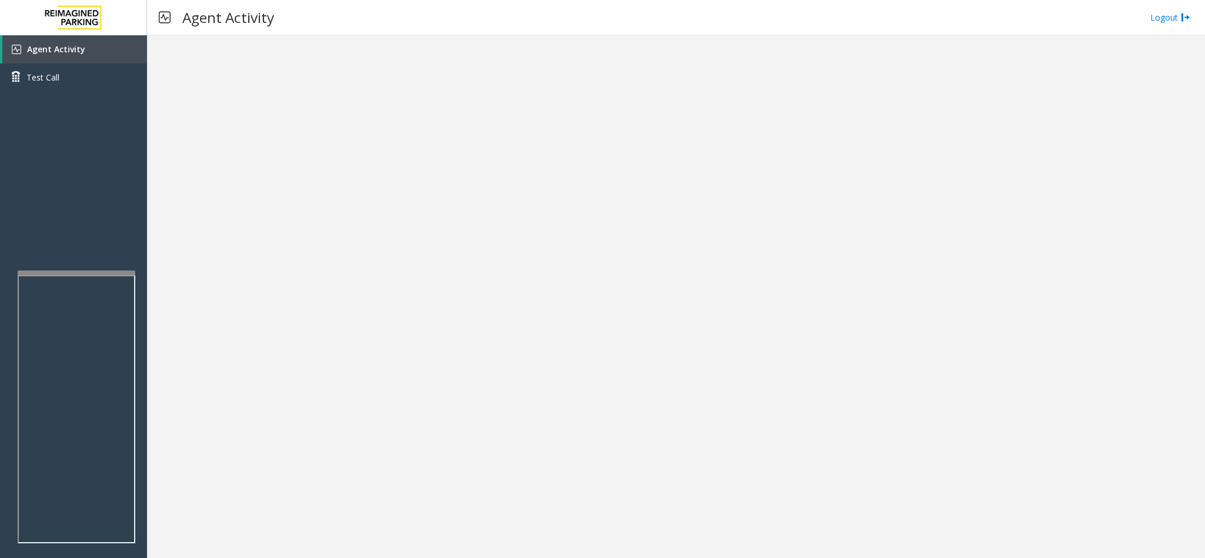  I want to click on a: Logout, so click(1171, 17).